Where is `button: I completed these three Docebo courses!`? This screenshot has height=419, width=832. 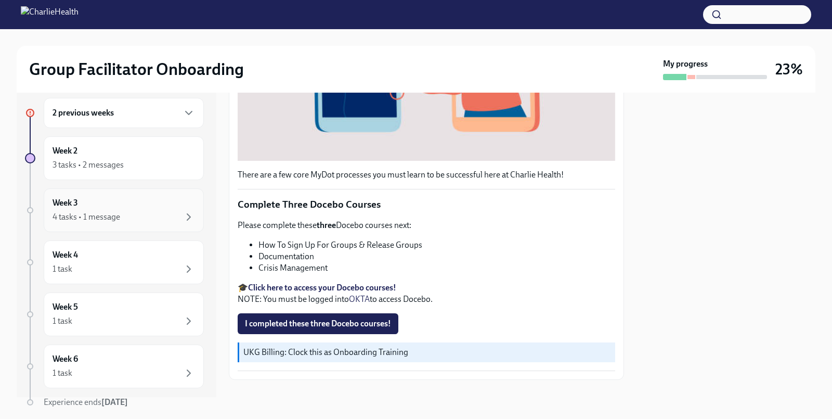
button: I completed these three Docebo courses! is located at coordinates (318, 323).